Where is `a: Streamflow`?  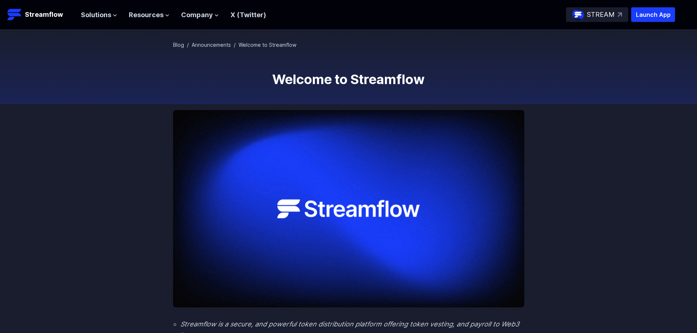 a: Streamflow is located at coordinates (40, 15).